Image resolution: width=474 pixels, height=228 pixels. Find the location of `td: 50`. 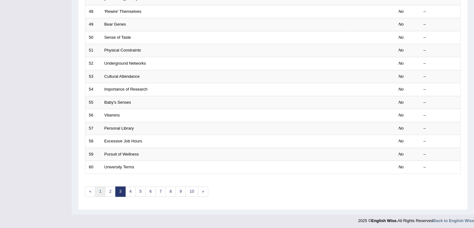

td: 50 is located at coordinates (93, 37).